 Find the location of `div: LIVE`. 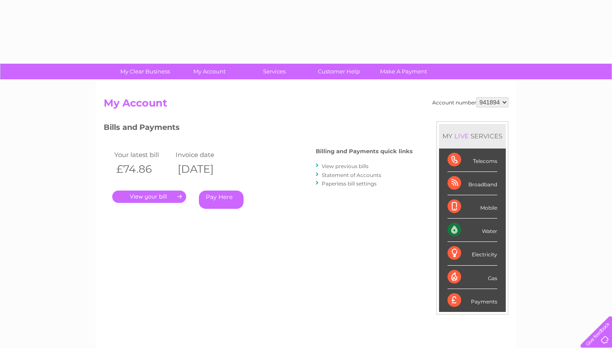

div: LIVE is located at coordinates (461, 136).